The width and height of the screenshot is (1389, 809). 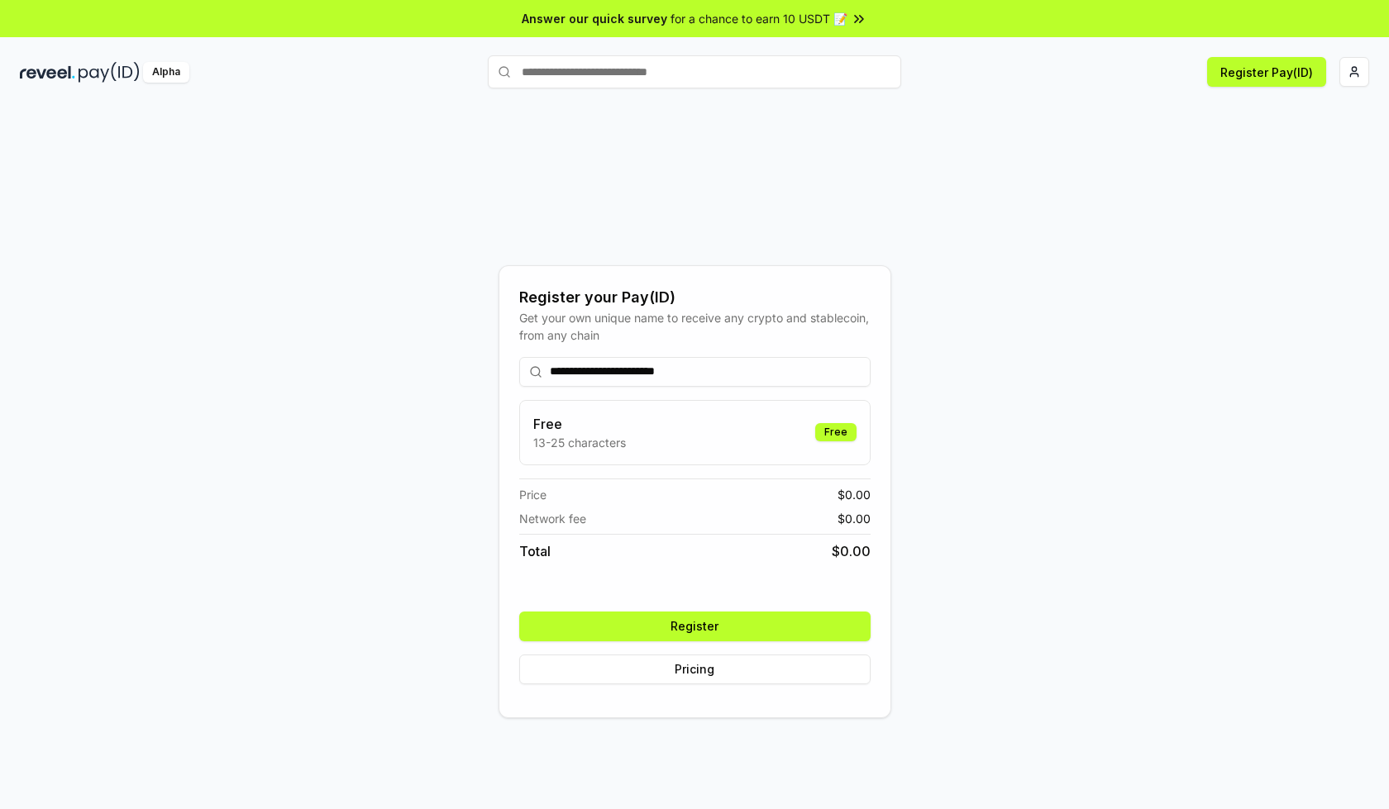 What do you see at coordinates (580, 424) in the screenshot?
I see `h3: Free` at bounding box center [580, 424].